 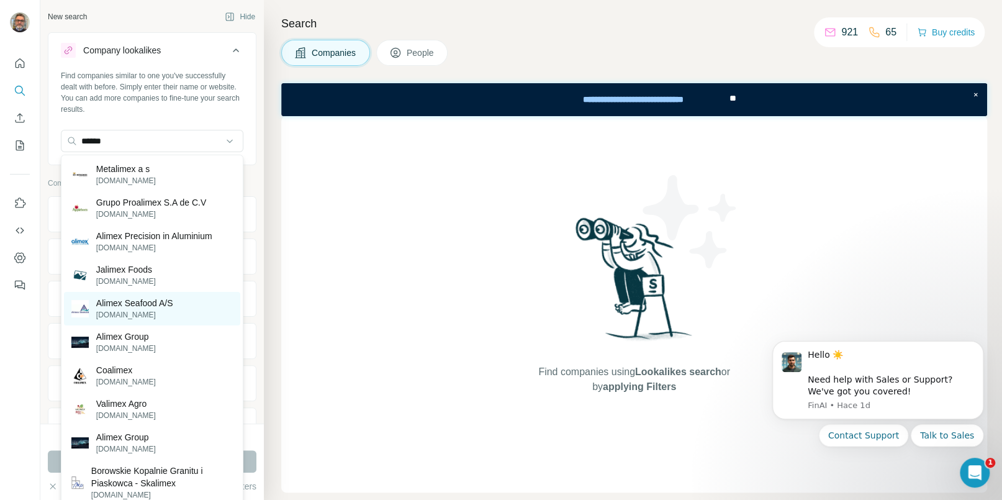 I want to click on button: Technologies, so click(x=152, y=425).